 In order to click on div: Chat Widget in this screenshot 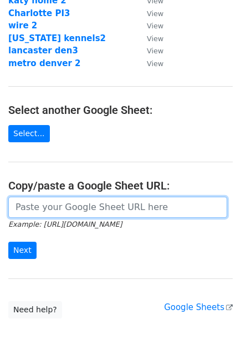, I will do `click(214, 332)`.